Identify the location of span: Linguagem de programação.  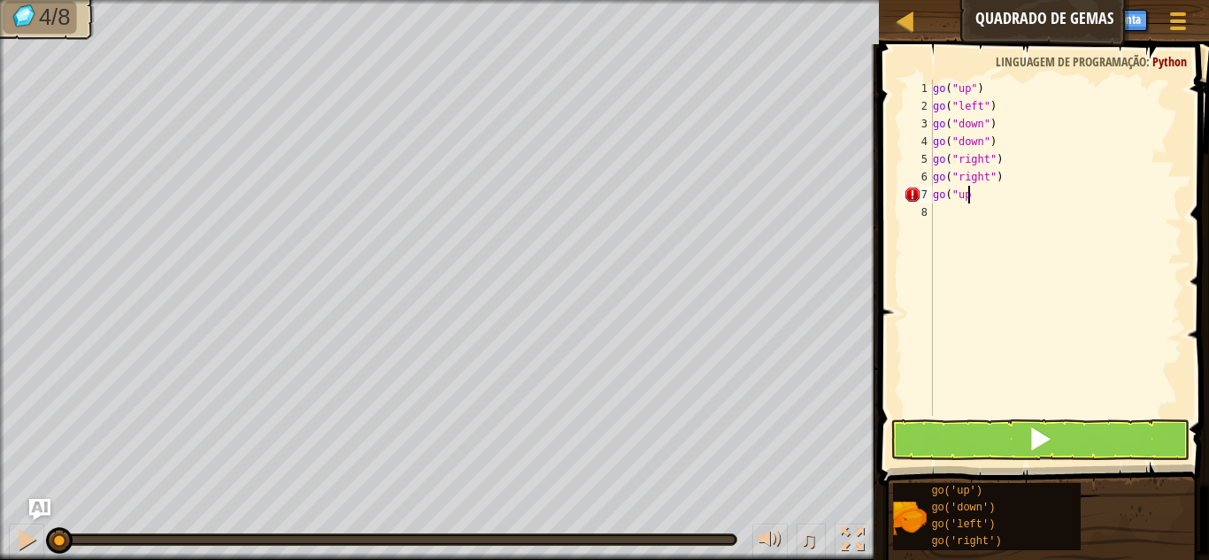
(1071, 61).